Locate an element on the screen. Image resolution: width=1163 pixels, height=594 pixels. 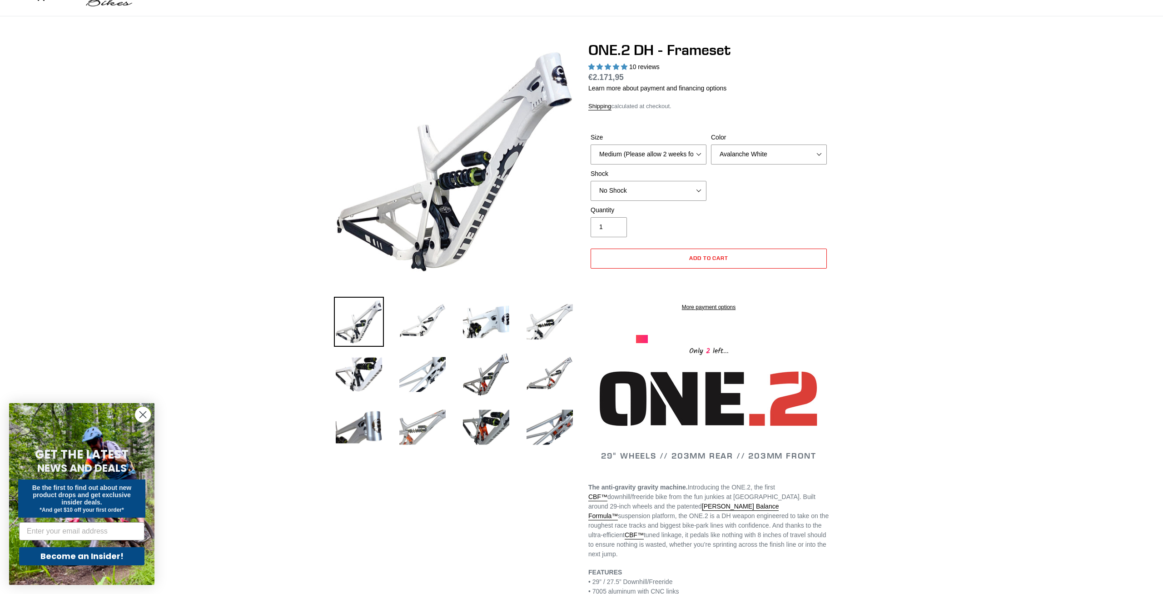
span: 10 reviews is located at coordinates (644, 67).